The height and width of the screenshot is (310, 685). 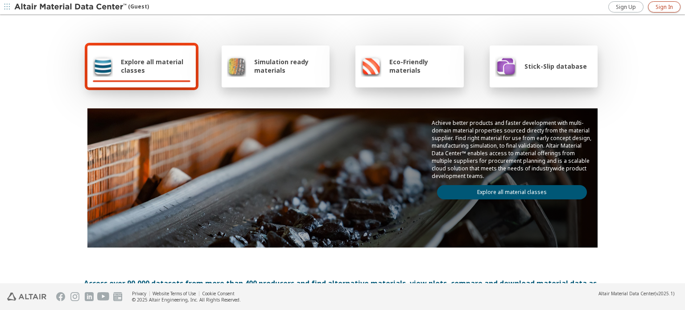 I want to click on img: Eco-Friendly materials, so click(x=371, y=66).